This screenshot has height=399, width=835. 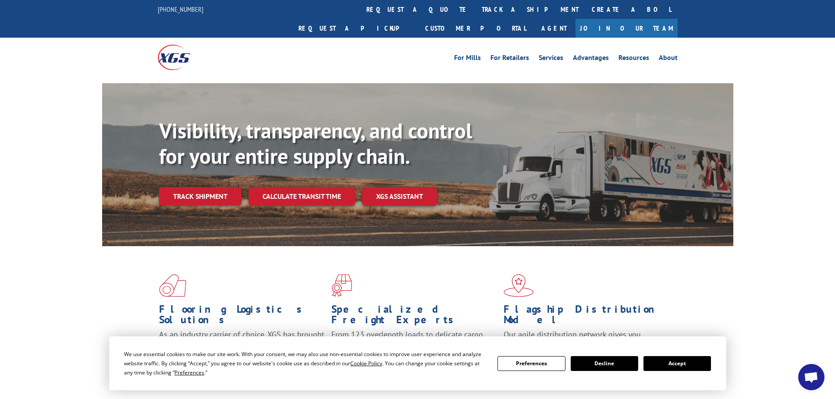 I want to click on button: Preferences, so click(x=531, y=364).